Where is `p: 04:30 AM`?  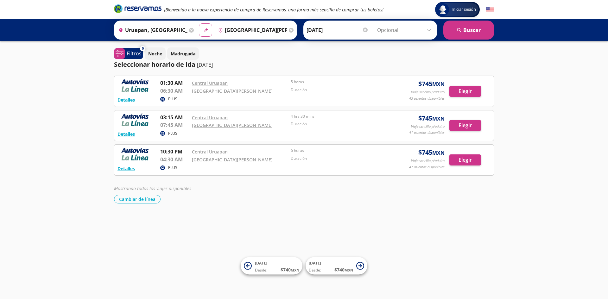 p: 04:30 AM is located at coordinates (174, 160).